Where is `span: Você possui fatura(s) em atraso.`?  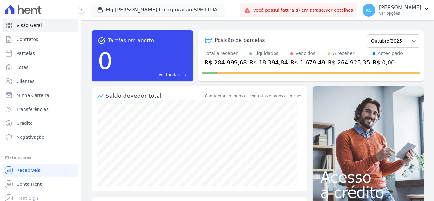
span: Você possui fatura(s) em atraso. is located at coordinates (303, 10).